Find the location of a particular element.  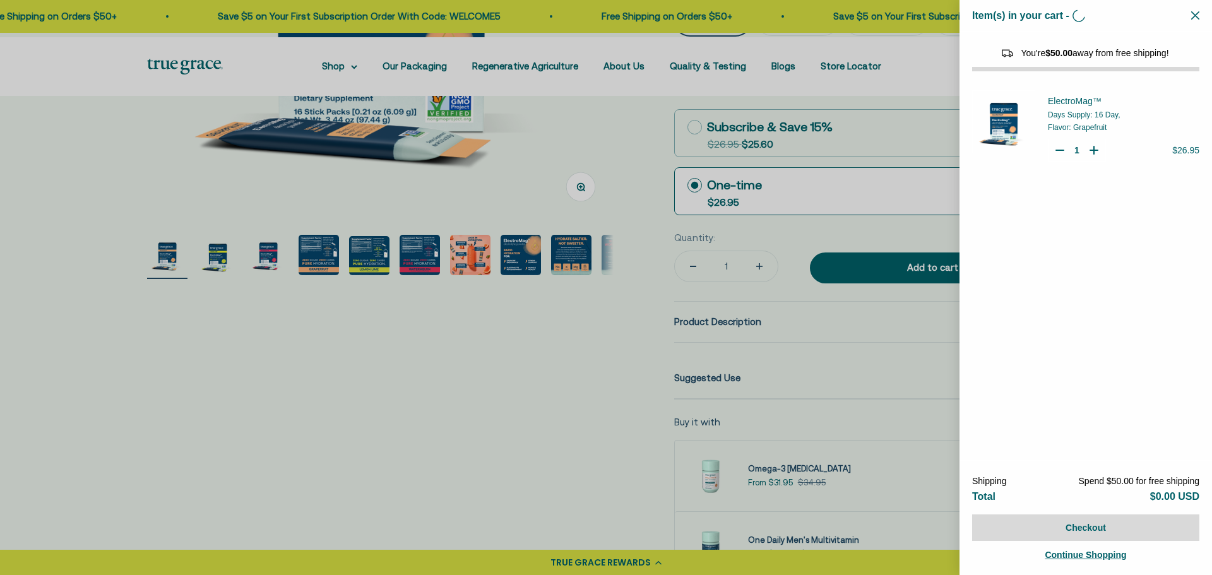

button: Checkout is located at coordinates (1086, 528).